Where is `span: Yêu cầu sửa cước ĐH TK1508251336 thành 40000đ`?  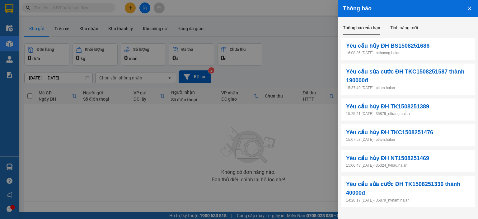 span: Yêu cầu sửa cước ĐH TK1508251336 thành 40000đ is located at coordinates (408, 188).